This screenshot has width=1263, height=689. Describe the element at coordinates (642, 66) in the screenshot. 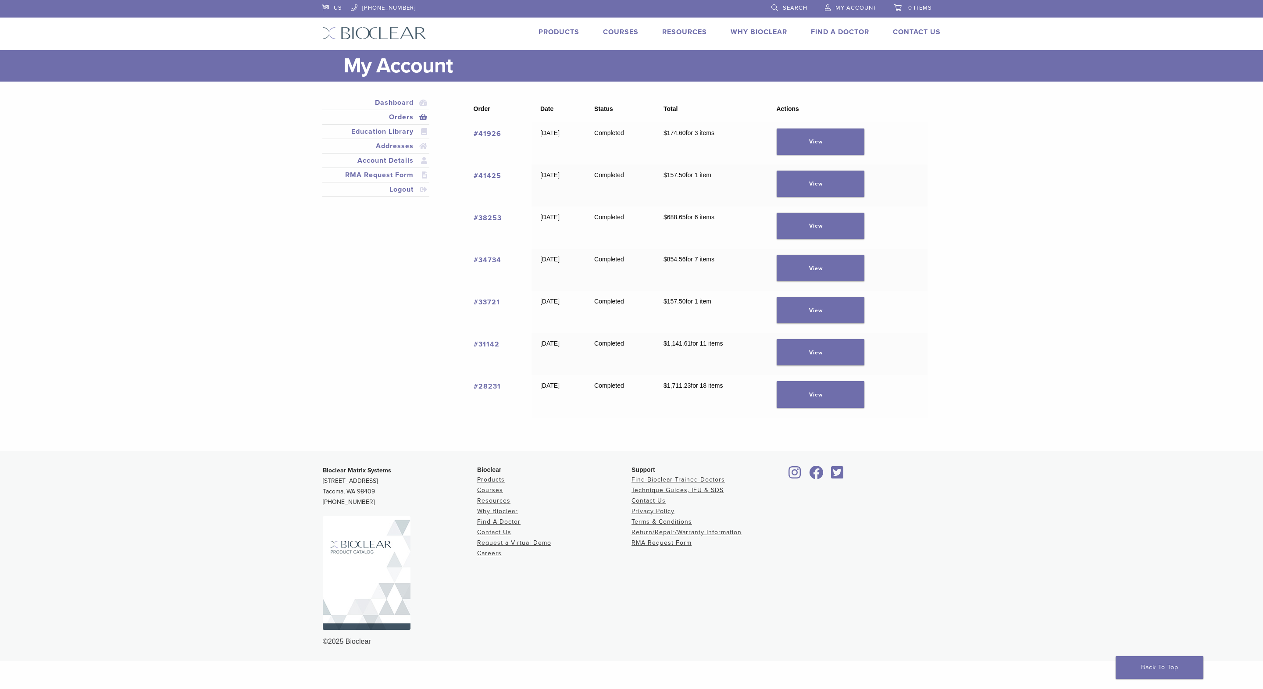

I see `h1: My Account` at that location.